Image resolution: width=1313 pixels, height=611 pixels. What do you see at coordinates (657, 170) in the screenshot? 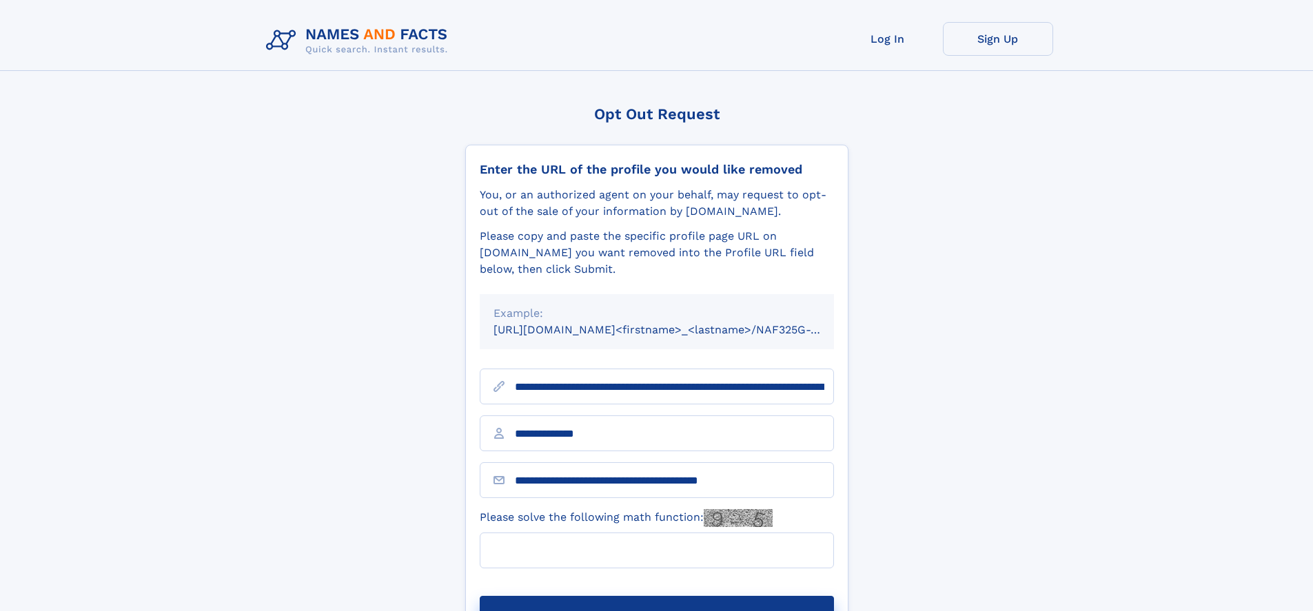
I see `div: Enter the URL of the profile you would like removed` at bounding box center [657, 170].